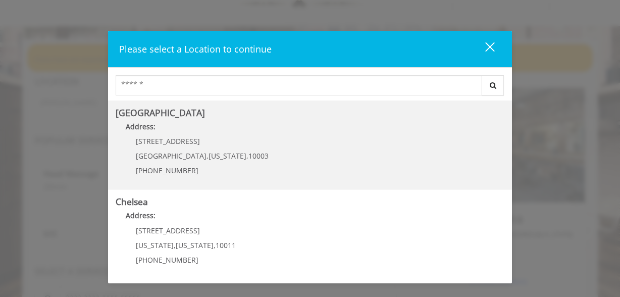 The width and height of the screenshot is (620, 297). Describe the element at coordinates (132, 202) in the screenshot. I see `b: Chelsea` at that location.